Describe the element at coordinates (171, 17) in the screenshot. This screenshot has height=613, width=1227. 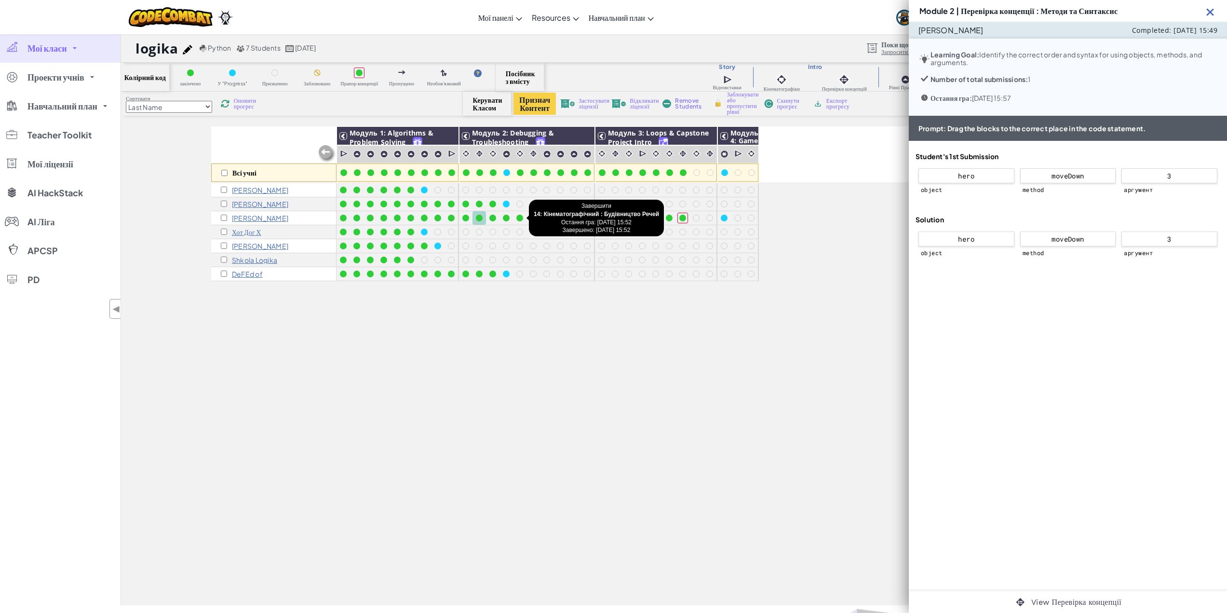
I see `img: CodeCombat logo` at that location.